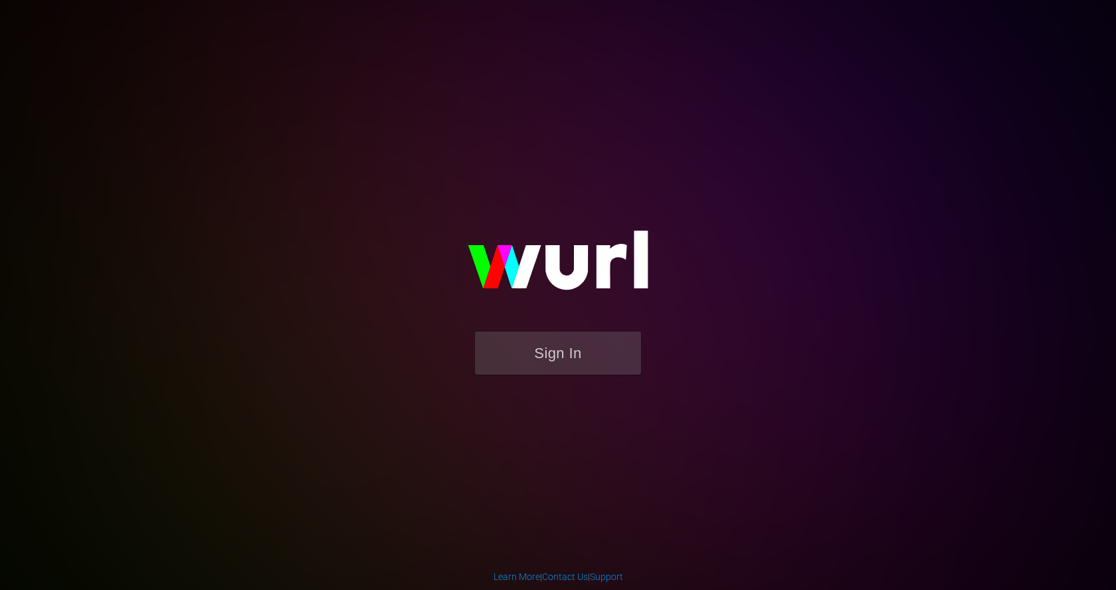  Describe the element at coordinates (558, 353) in the screenshot. I see `button: Sign In` at that location.